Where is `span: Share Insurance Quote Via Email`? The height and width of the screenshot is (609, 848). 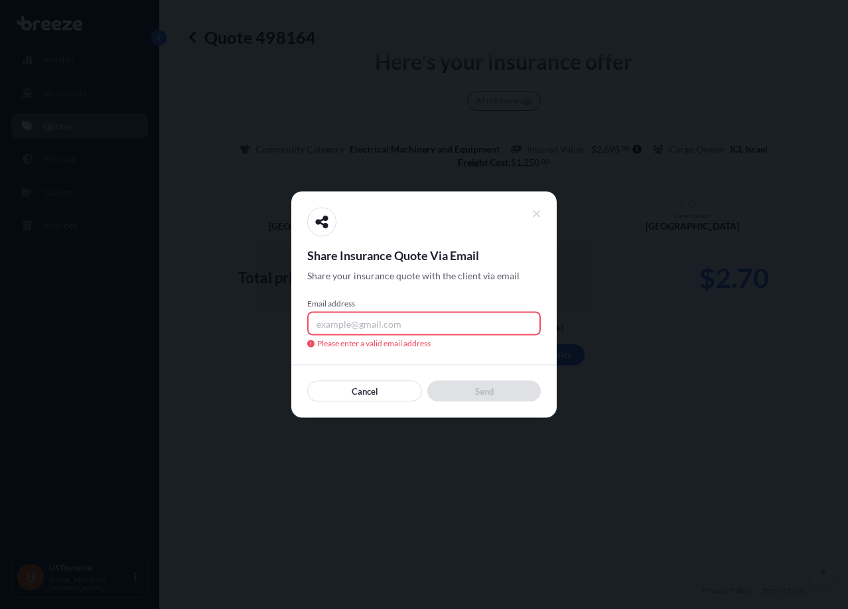
span: Share Insurance Quote Via Email is located at coordinates (424, 255).